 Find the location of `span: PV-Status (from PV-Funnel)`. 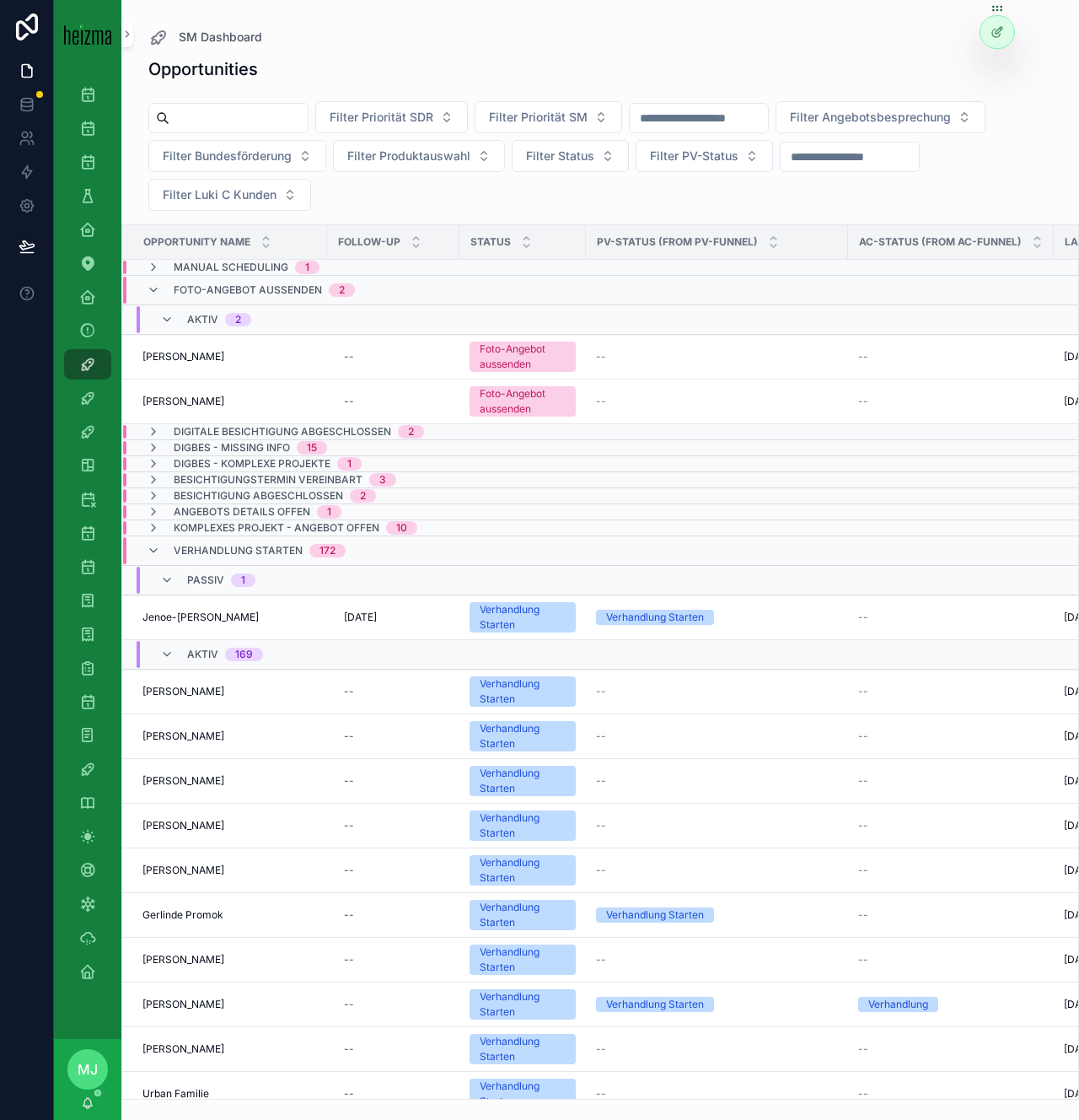

span: PV-Status (from PV-Funnel) is located at coordinates (677, 242).